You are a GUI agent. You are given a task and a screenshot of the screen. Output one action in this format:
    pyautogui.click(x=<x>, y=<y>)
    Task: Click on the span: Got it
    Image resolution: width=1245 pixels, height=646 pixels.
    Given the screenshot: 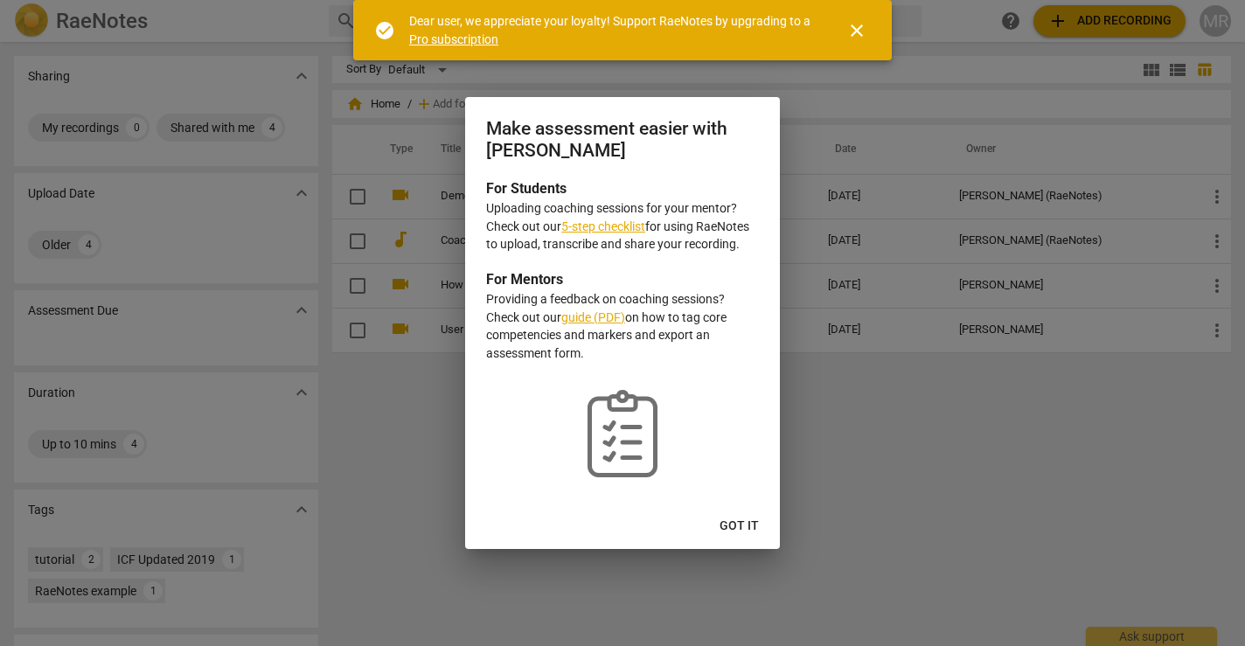 What is the action you would take?
    pyautogui.click(x=739, y=526)
    